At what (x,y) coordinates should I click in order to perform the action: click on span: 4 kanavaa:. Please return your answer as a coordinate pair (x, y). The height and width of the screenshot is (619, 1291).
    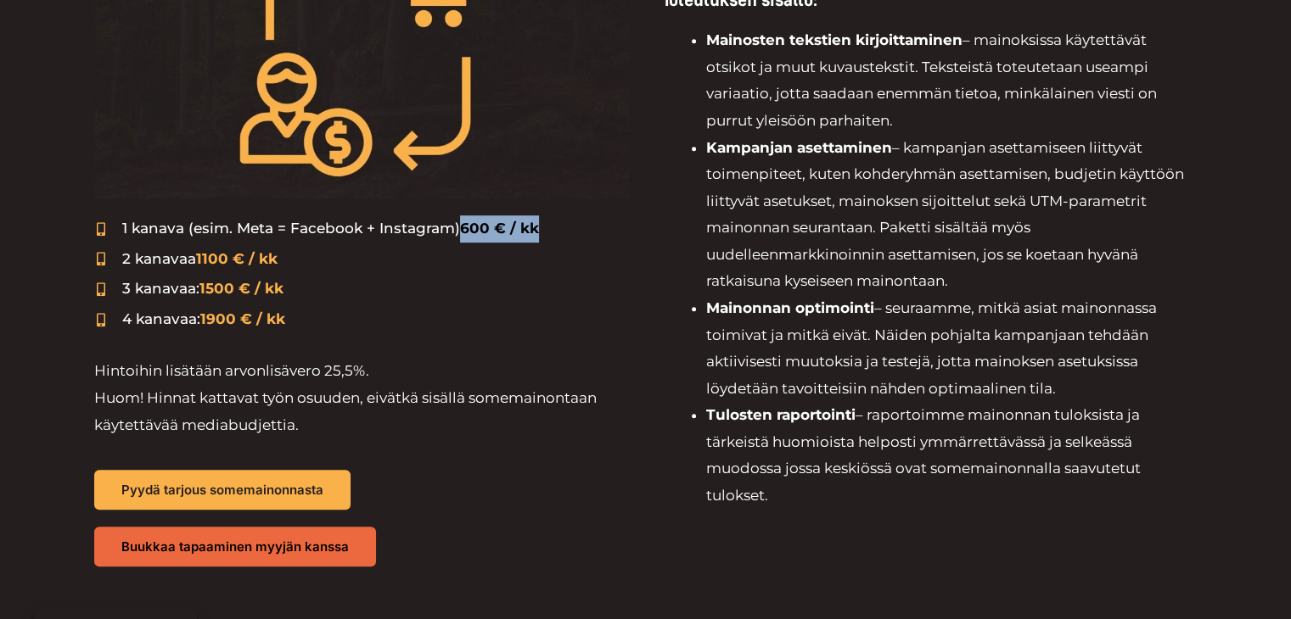
    Looking at the image, I should click on (201, 320).